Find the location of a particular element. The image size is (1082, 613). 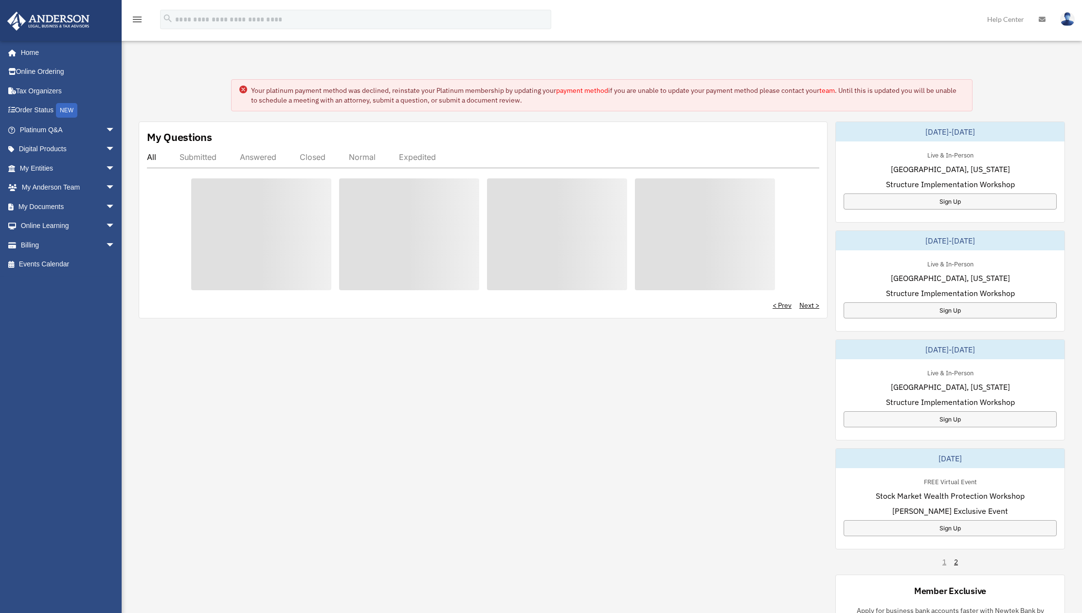

a: menu is located at coordinates (137, 21).